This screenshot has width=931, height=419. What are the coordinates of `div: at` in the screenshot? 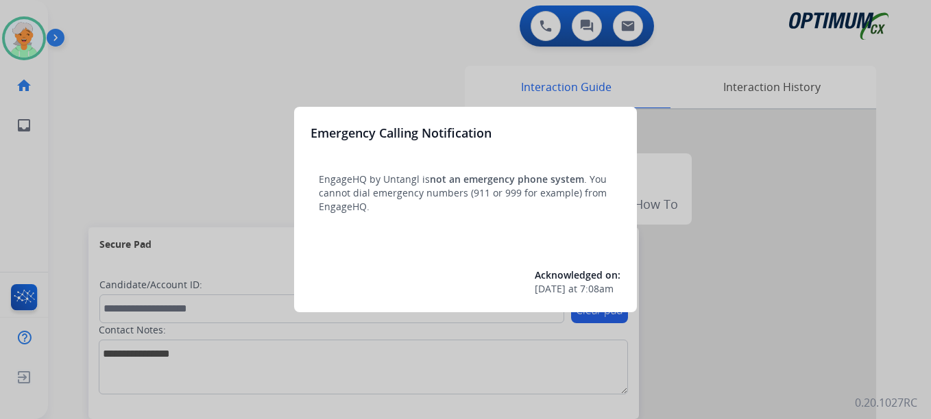 It's located at (577, 289).